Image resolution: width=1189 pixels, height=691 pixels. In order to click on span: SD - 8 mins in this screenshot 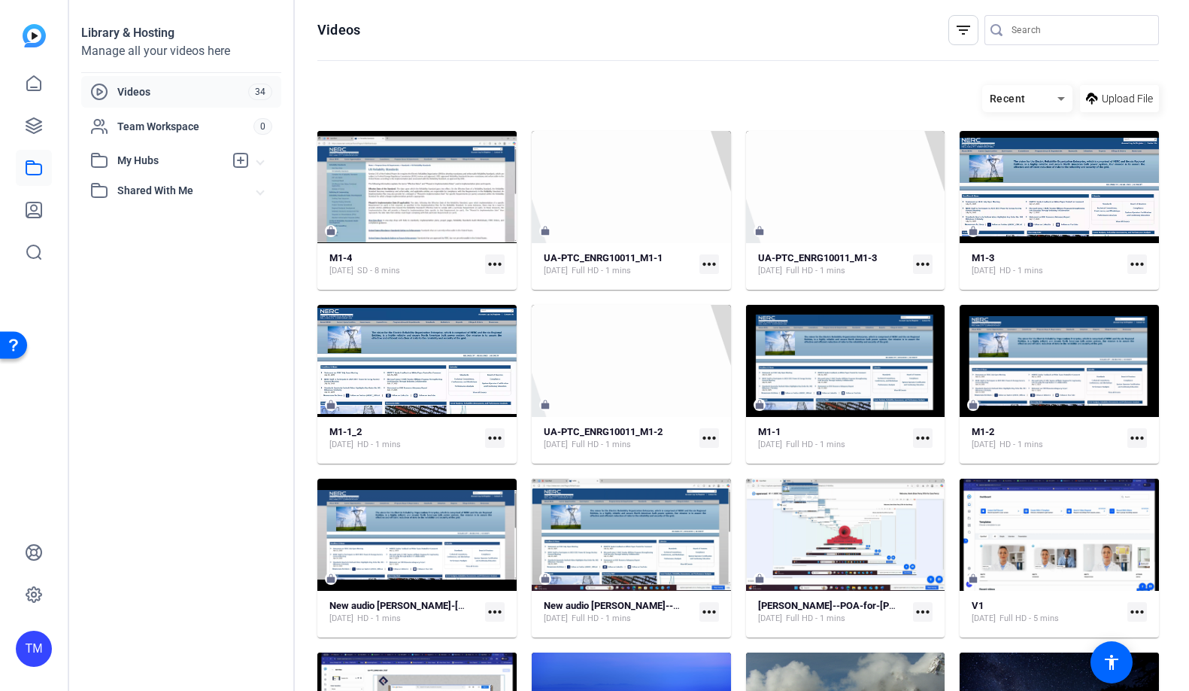, I will do `click(378, 271)`.